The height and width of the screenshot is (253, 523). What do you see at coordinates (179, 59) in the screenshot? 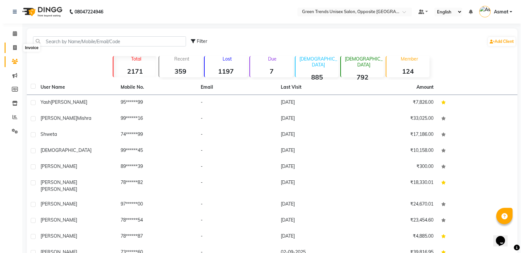
I see `p: Recent` at bounding box center [179, 59].